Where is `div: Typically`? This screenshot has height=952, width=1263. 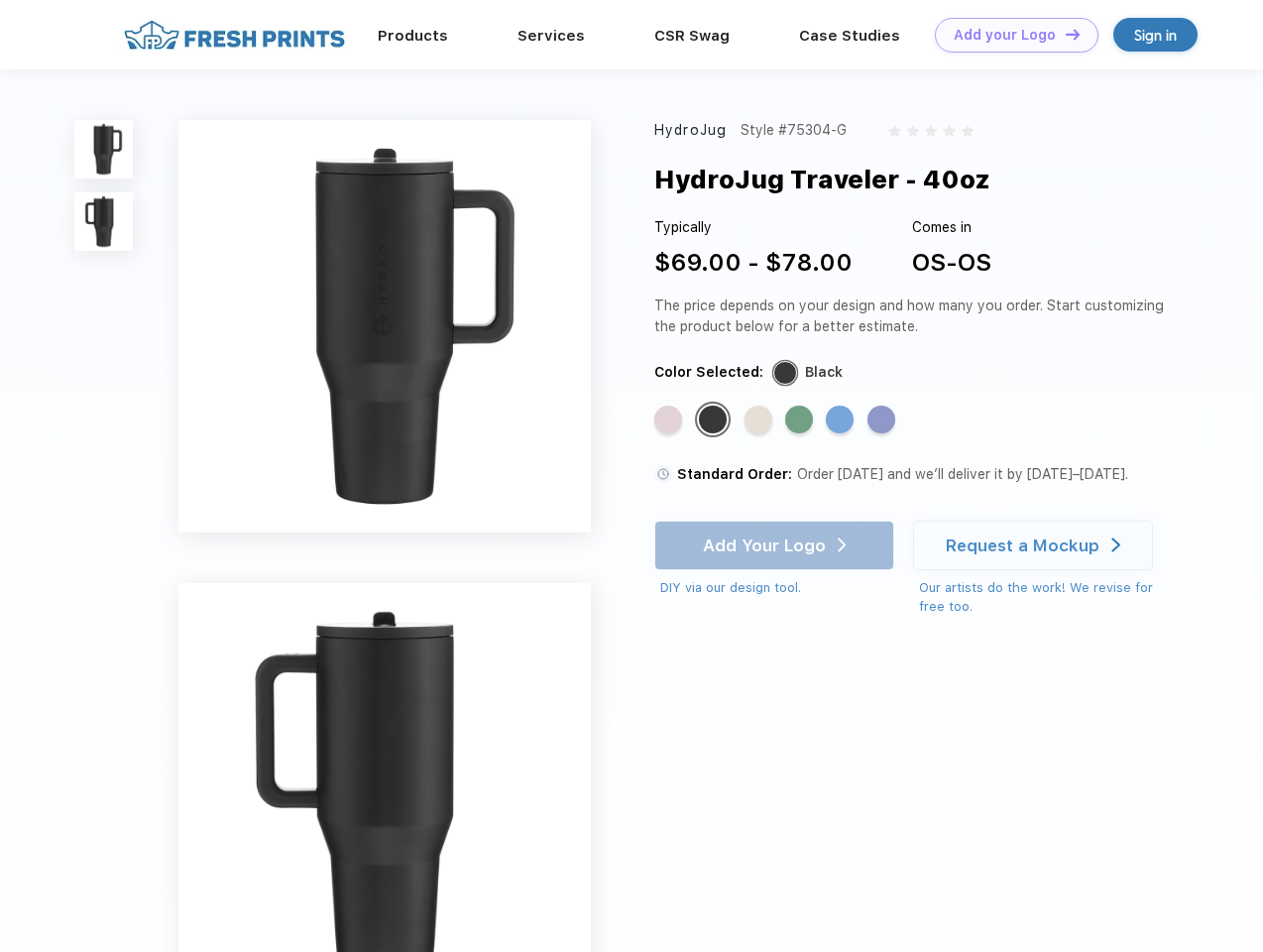 div: Typically is located at coordinates (754, 227).